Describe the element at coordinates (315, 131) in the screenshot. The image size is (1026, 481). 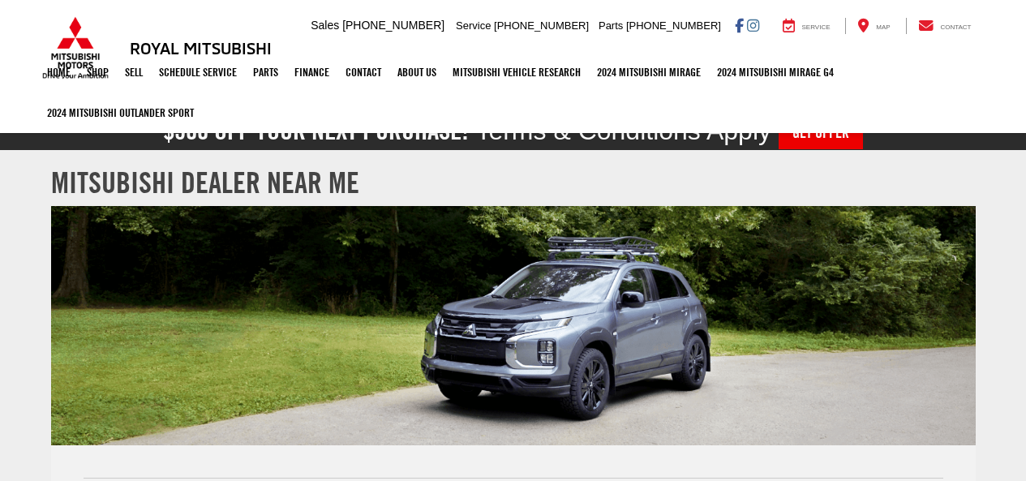
I see `h2: $500 off your next purchase!` at that location.